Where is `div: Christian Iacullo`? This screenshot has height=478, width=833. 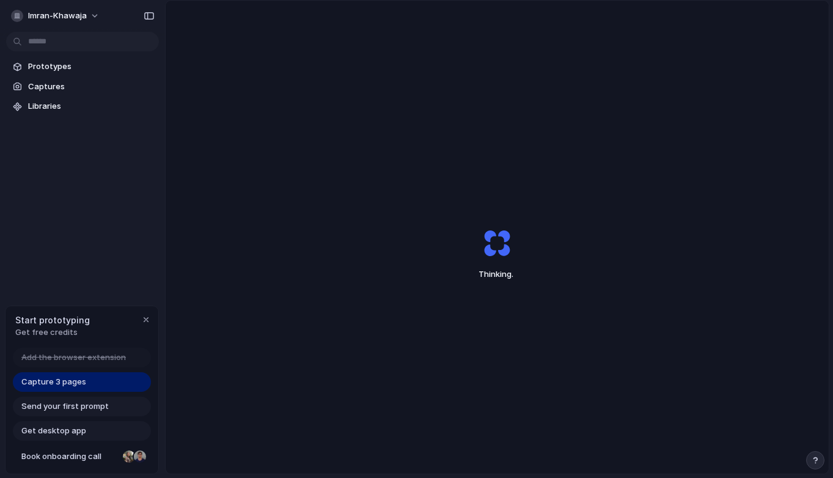 div: Christian Iacullo is located at coordinates (140, 457).